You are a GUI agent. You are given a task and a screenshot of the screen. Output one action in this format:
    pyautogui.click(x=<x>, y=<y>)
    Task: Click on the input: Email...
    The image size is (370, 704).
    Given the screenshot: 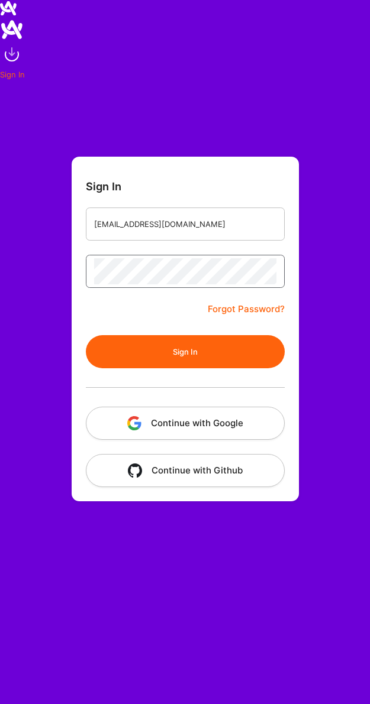 What is the action you would take?
    pyautogui.click(x=185, y=224)
    